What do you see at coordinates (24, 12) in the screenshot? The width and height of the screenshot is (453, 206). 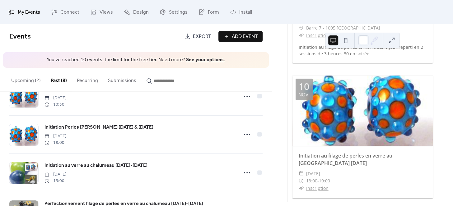 I see `a: My Events` at bounding box center [24, 12].